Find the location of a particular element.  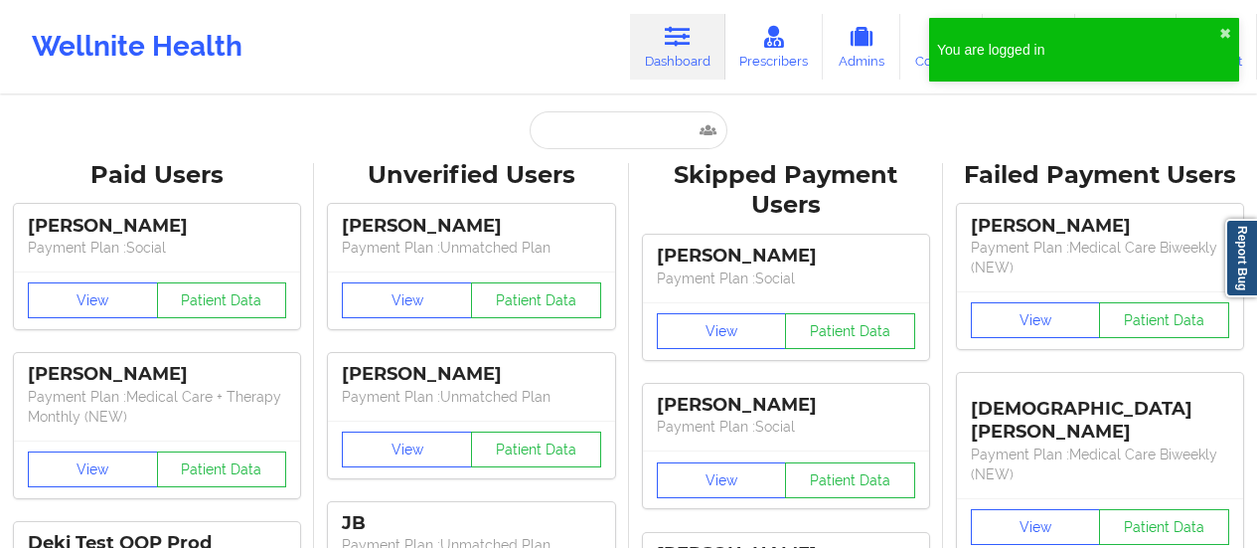

div: Paid Users is located at coordinates (157, 175).